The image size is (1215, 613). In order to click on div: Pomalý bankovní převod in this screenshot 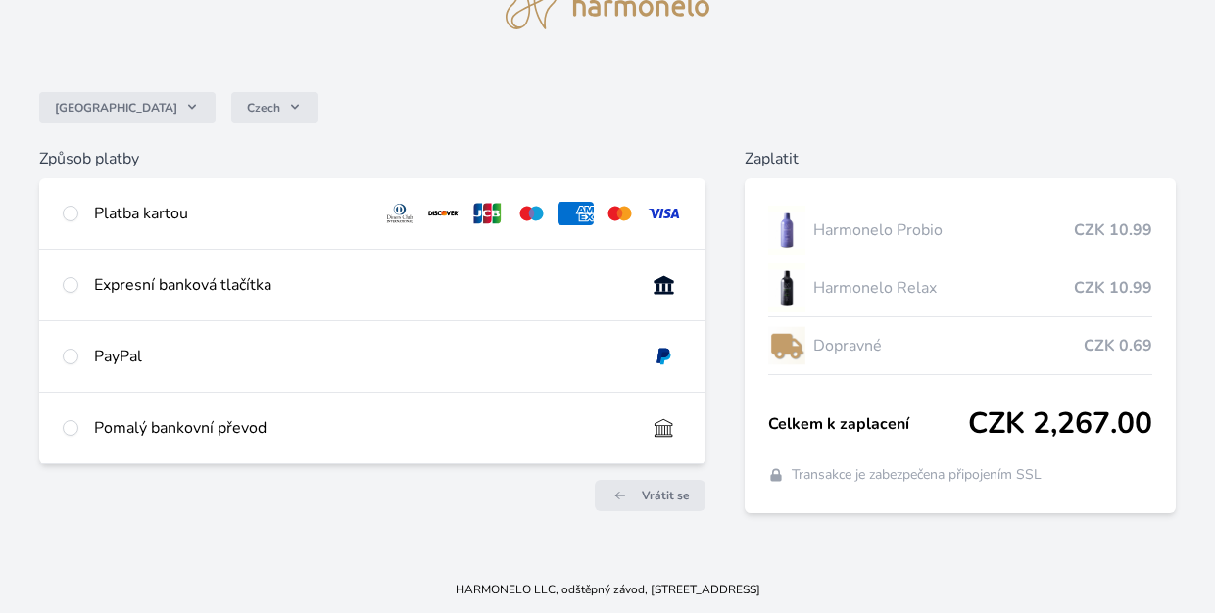, I will do `click(361, 428)`.